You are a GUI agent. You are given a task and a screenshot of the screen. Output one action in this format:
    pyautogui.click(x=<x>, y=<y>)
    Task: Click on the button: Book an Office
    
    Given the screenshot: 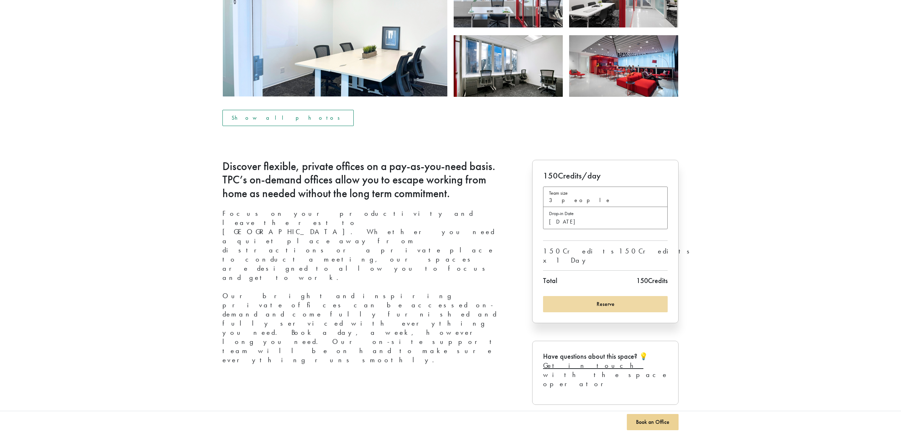 What is the action you would take?
    pyautogui.click(x=652, y=422)
    